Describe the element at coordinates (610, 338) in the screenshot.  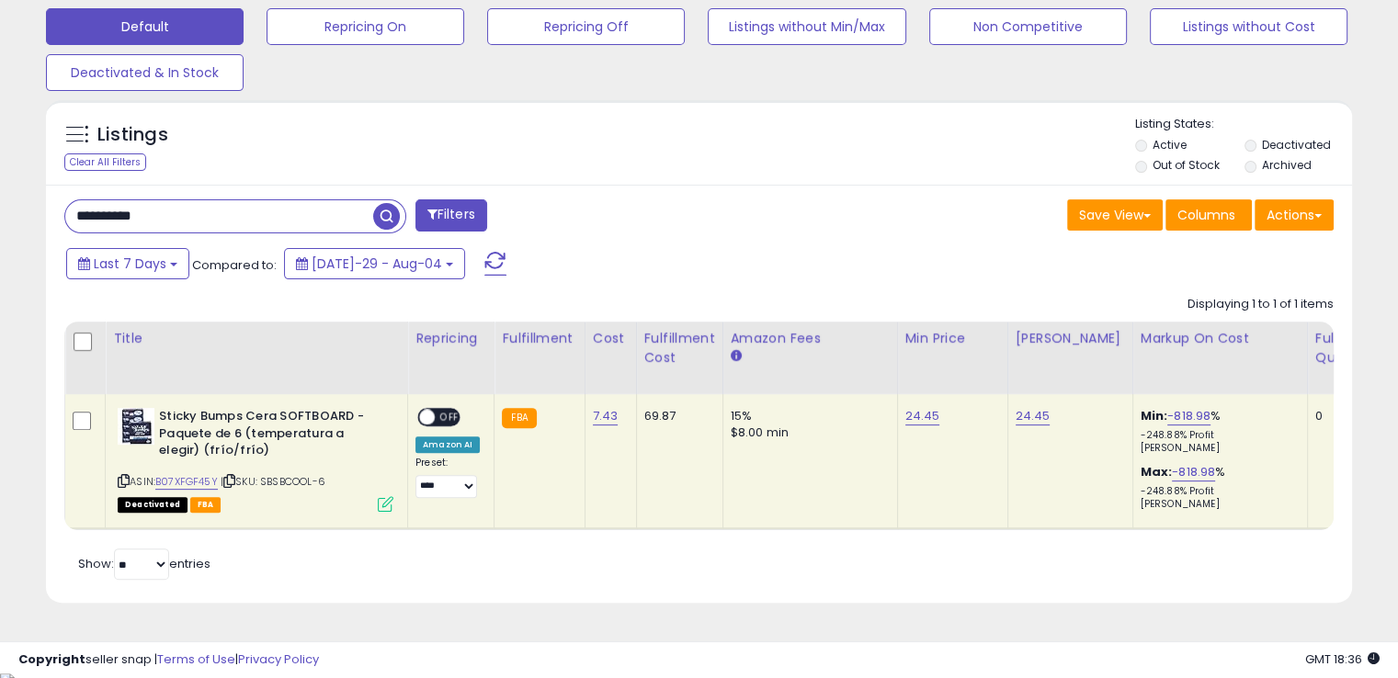
I see `div: Cost` at that location.